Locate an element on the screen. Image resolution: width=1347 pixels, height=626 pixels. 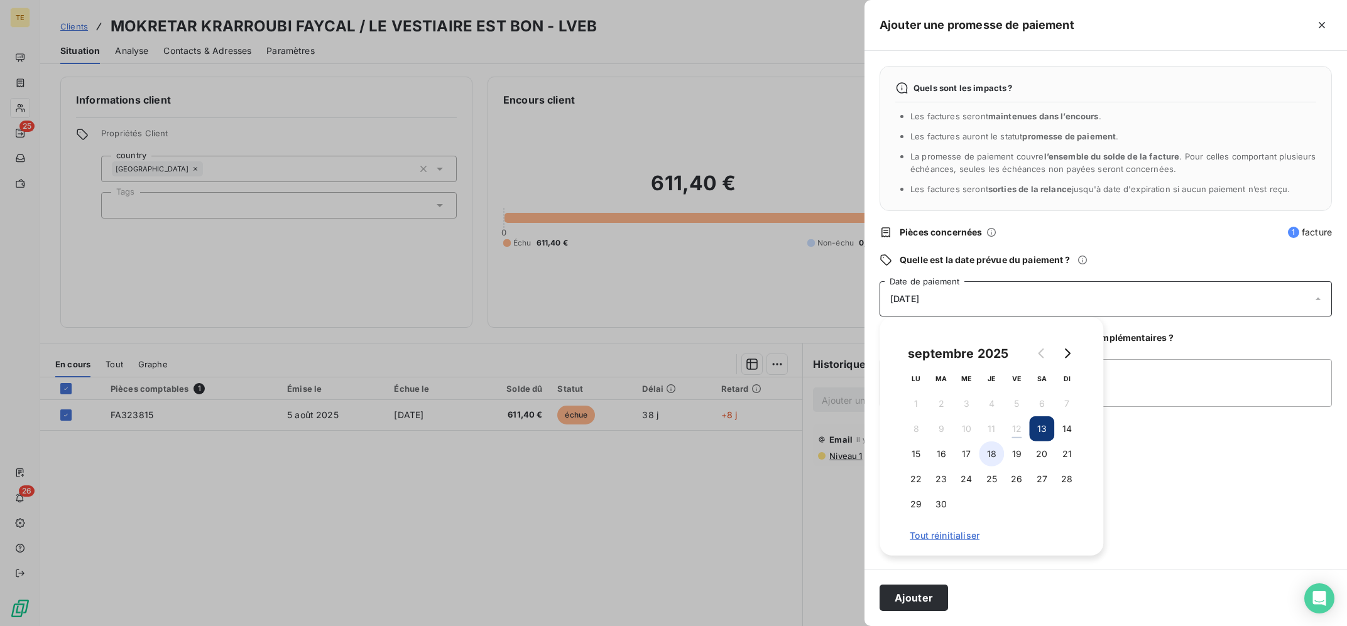
button: 24 is located at coordinates (966, 479).